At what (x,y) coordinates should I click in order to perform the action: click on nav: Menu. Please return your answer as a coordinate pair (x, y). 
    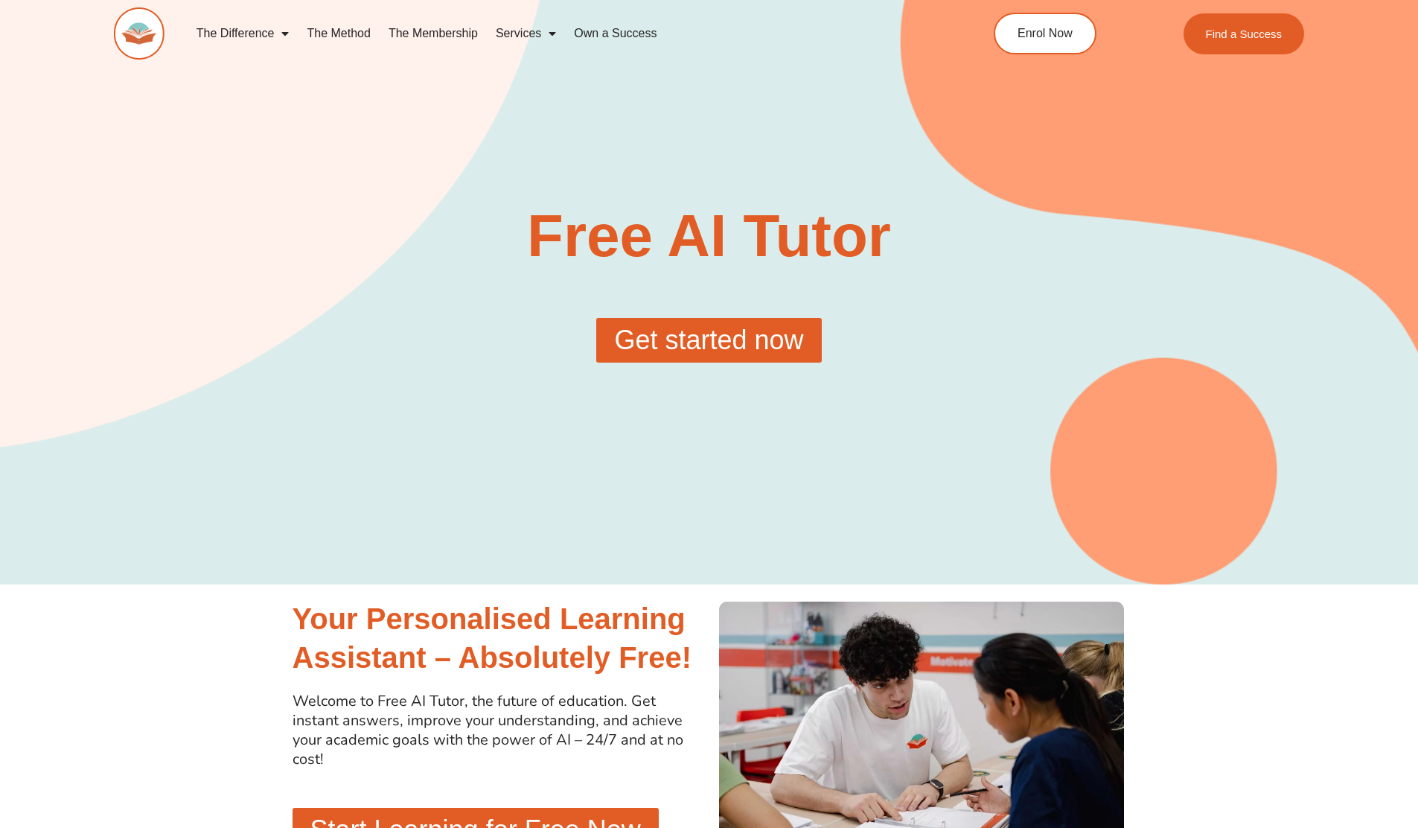
    Looking at the image, I should click on (557, 34).